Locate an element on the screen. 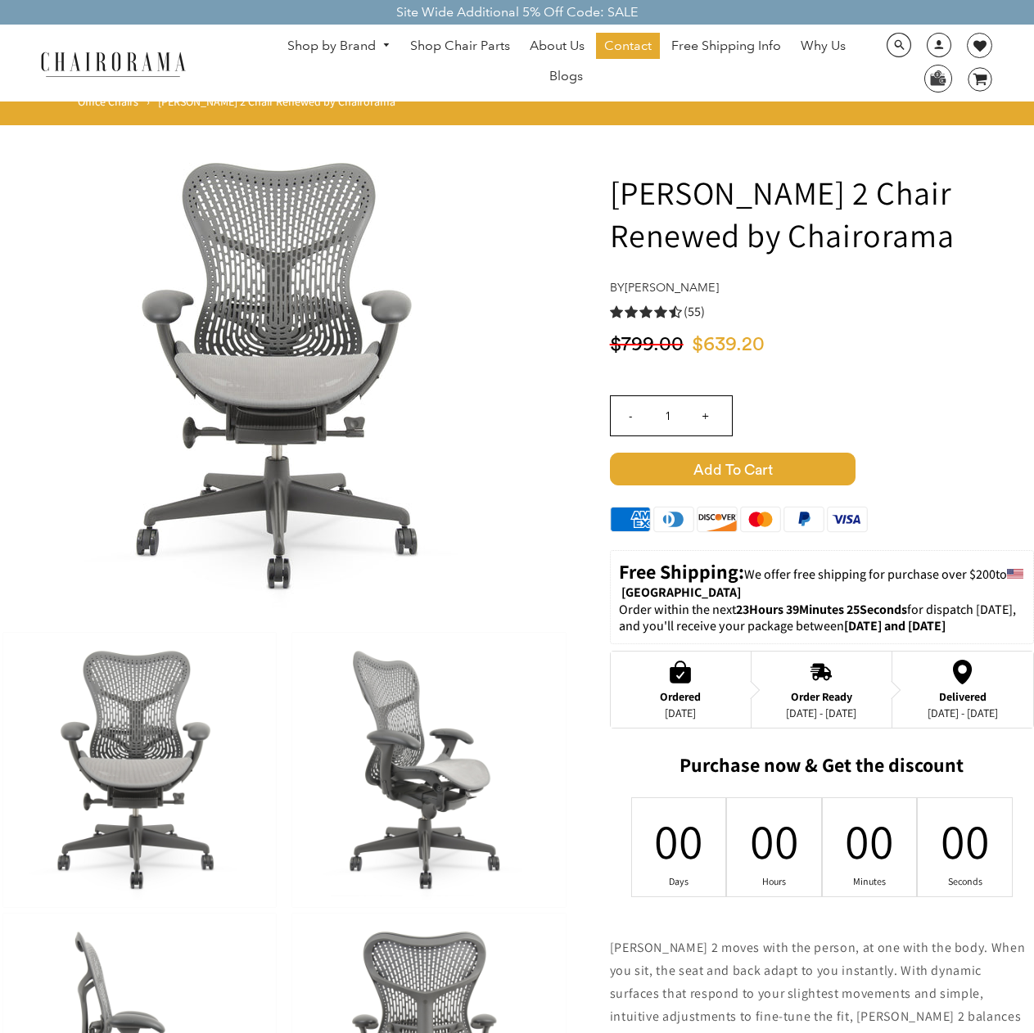  nav: DesktopNavigation is located at coordinates (567, 63).